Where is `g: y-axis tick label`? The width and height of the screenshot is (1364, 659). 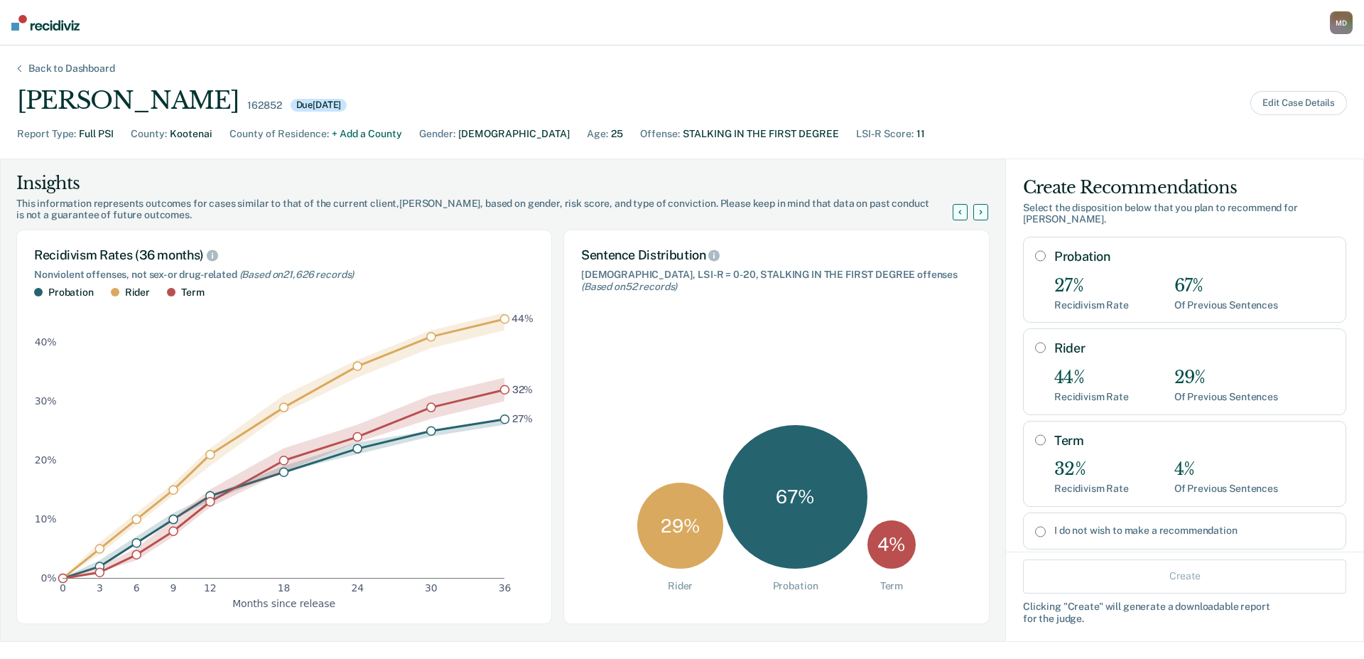
g: y-axis tick label is located at coordinates (45, 460).